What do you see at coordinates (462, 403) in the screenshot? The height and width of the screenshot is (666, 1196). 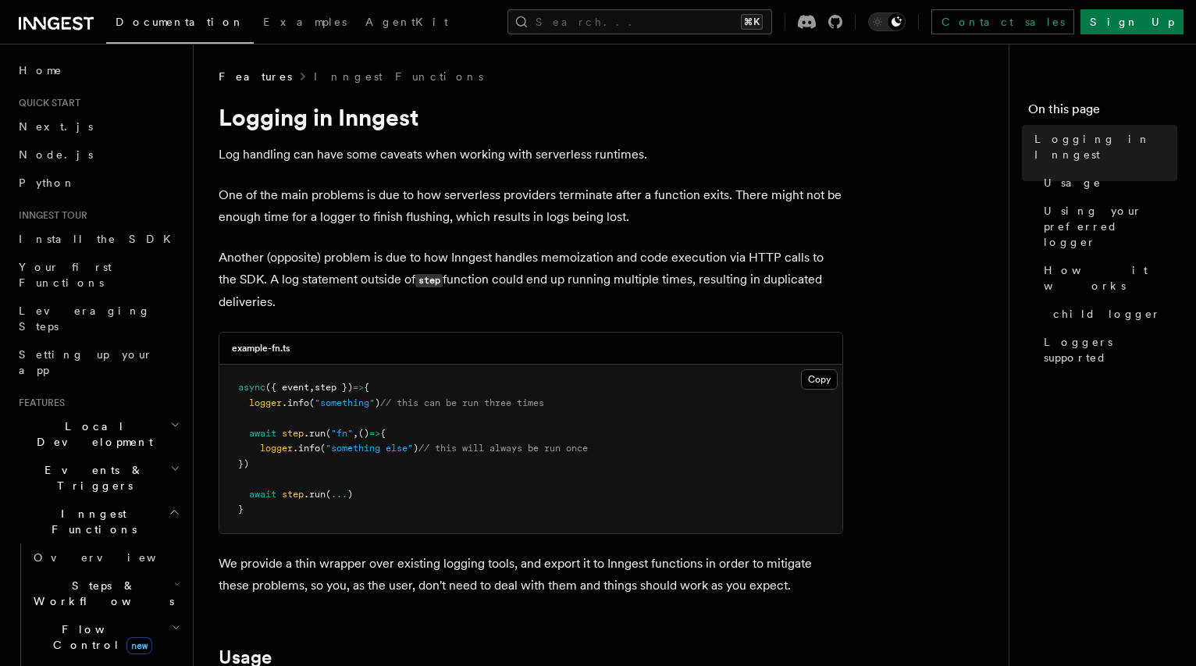 I see `span: // this can be run three times` at bounding box center [462, 403].